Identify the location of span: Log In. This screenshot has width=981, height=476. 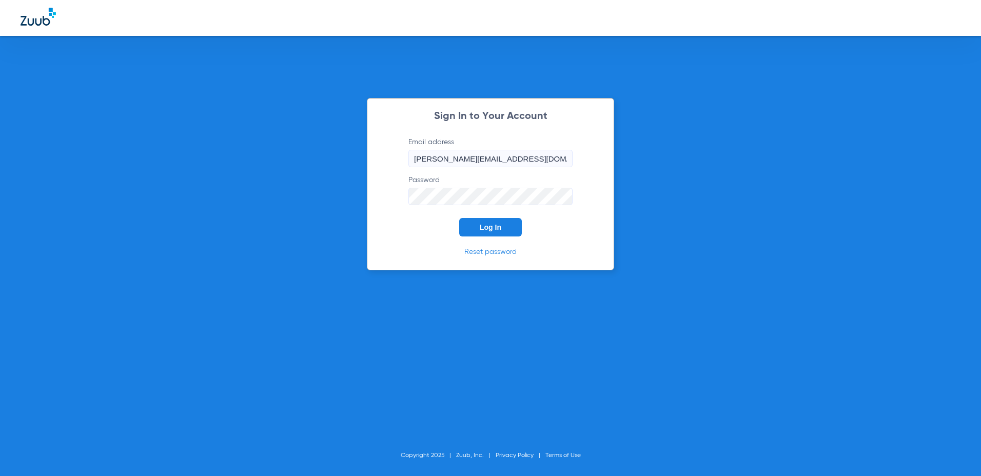
(490, 227).